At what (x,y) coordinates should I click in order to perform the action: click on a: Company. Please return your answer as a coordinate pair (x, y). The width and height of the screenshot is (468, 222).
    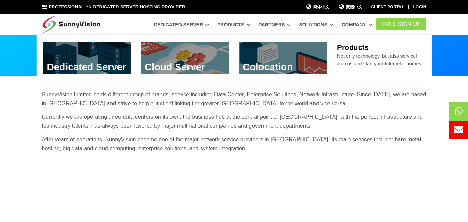
    Looking at the image, I should click on (357, 25).